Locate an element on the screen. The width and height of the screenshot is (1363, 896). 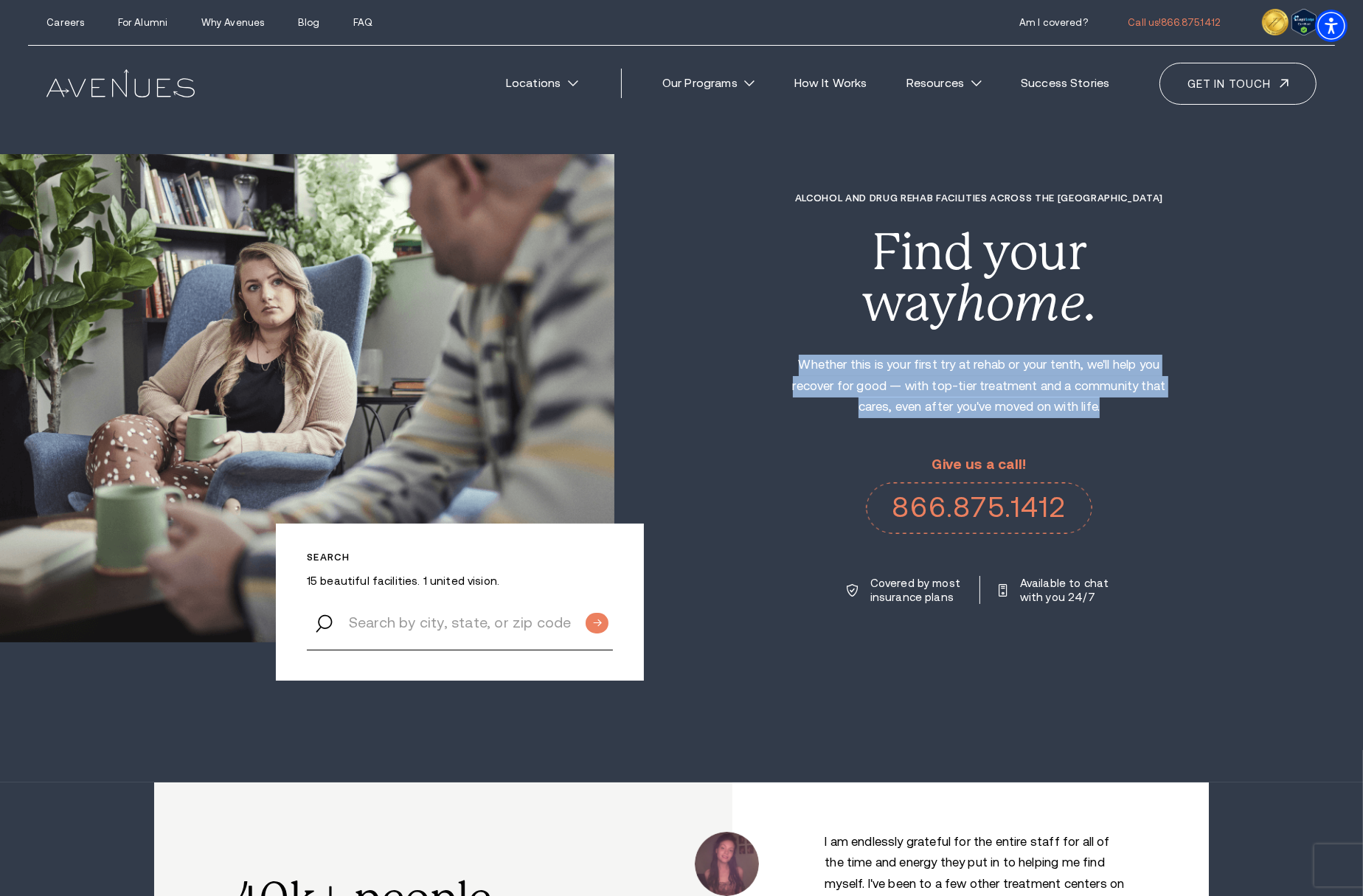
a: Available to chat with you 24/7 is located at coordinates (1055, 589).